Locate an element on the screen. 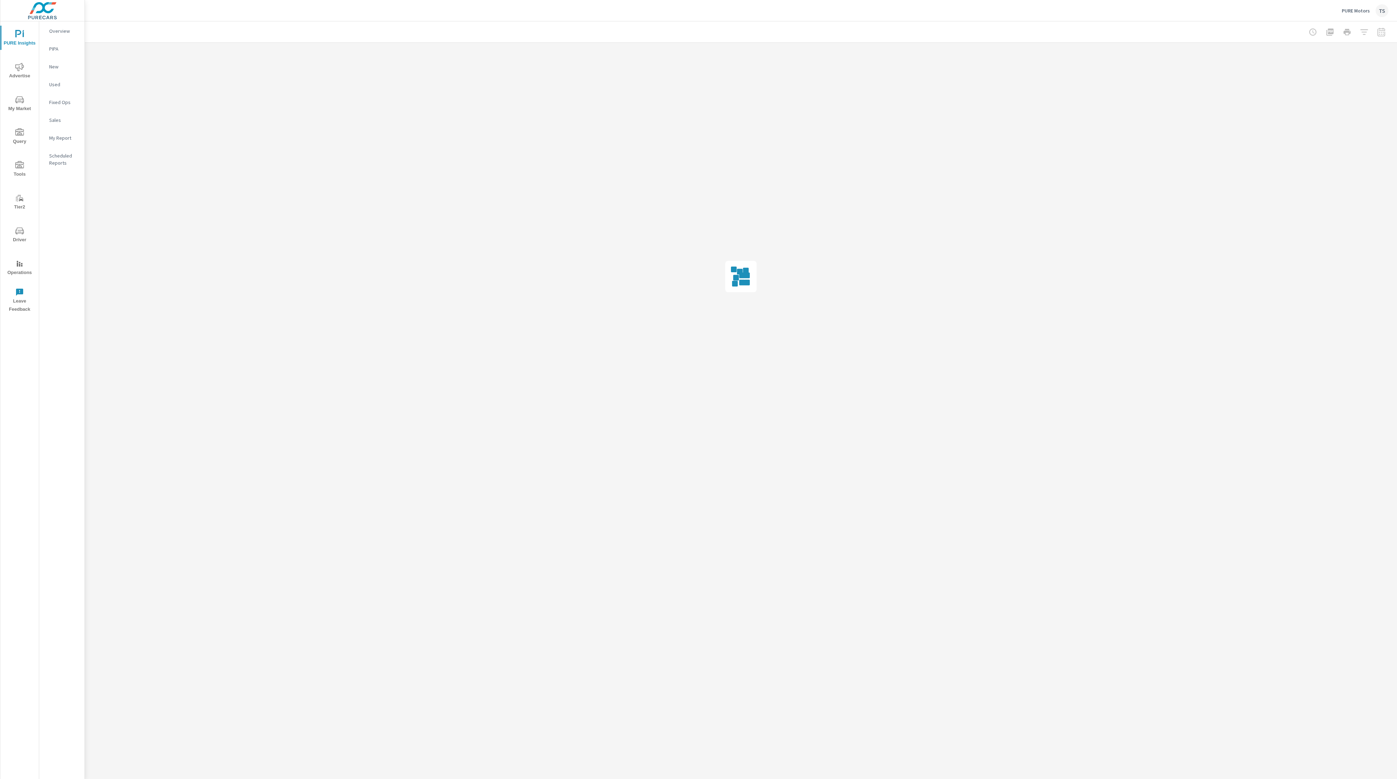  span: Tools is located at coordinates (20, 170).